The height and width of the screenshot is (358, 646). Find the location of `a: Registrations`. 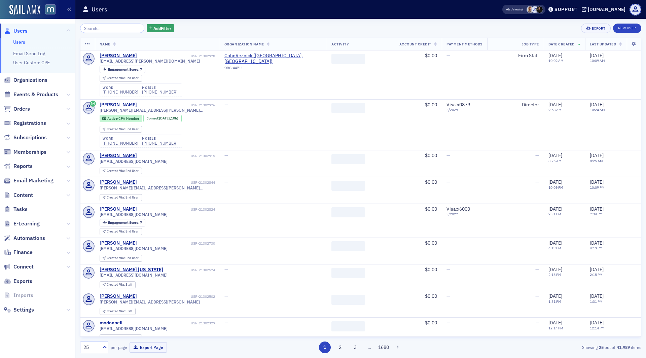

a: Registrations is located at coordinates (25, 123).